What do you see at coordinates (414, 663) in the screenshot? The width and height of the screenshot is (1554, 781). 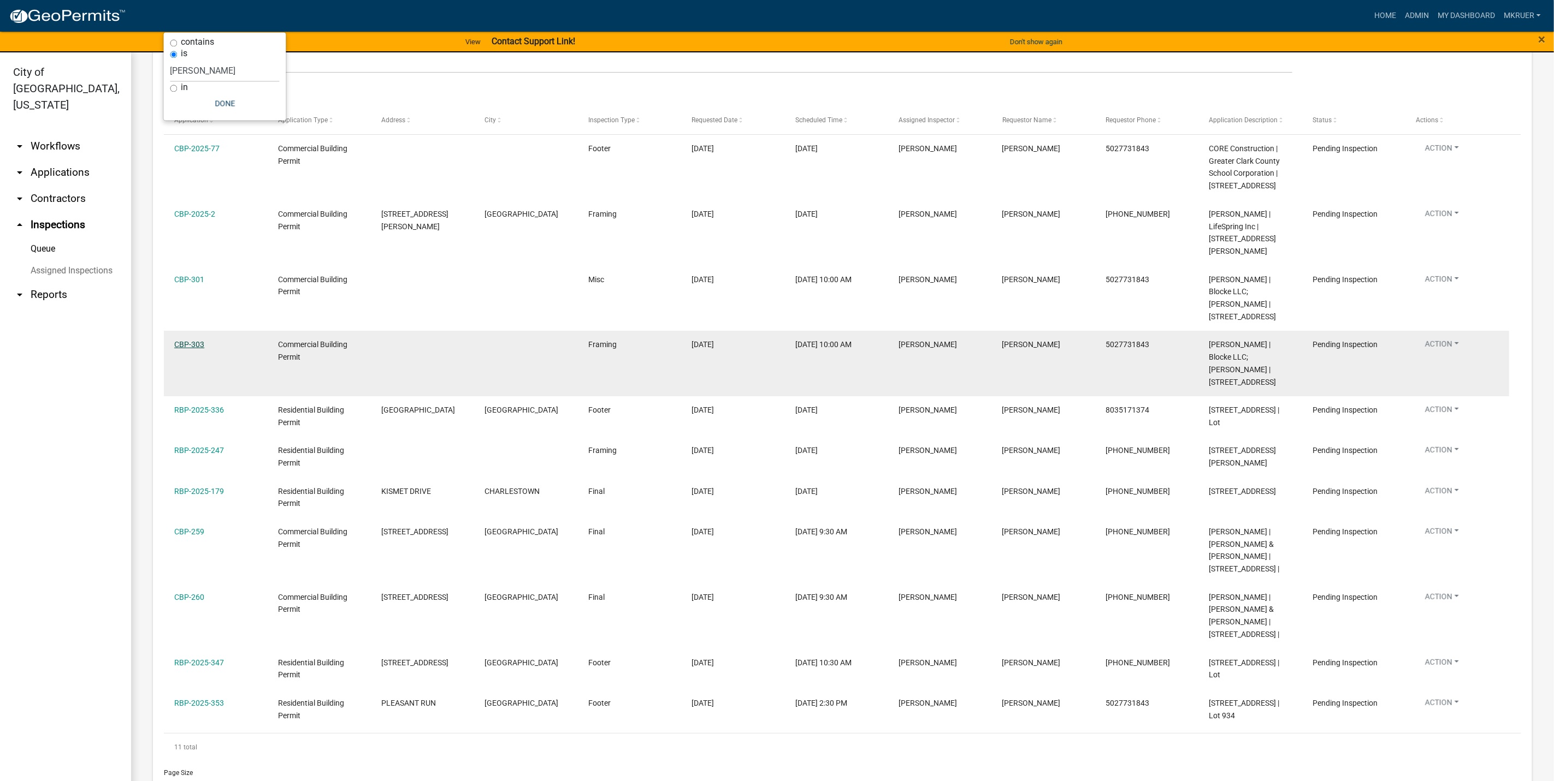 I see `span: 3515 EVERGREEN CIRCLE` at bounding box center [414, 663].